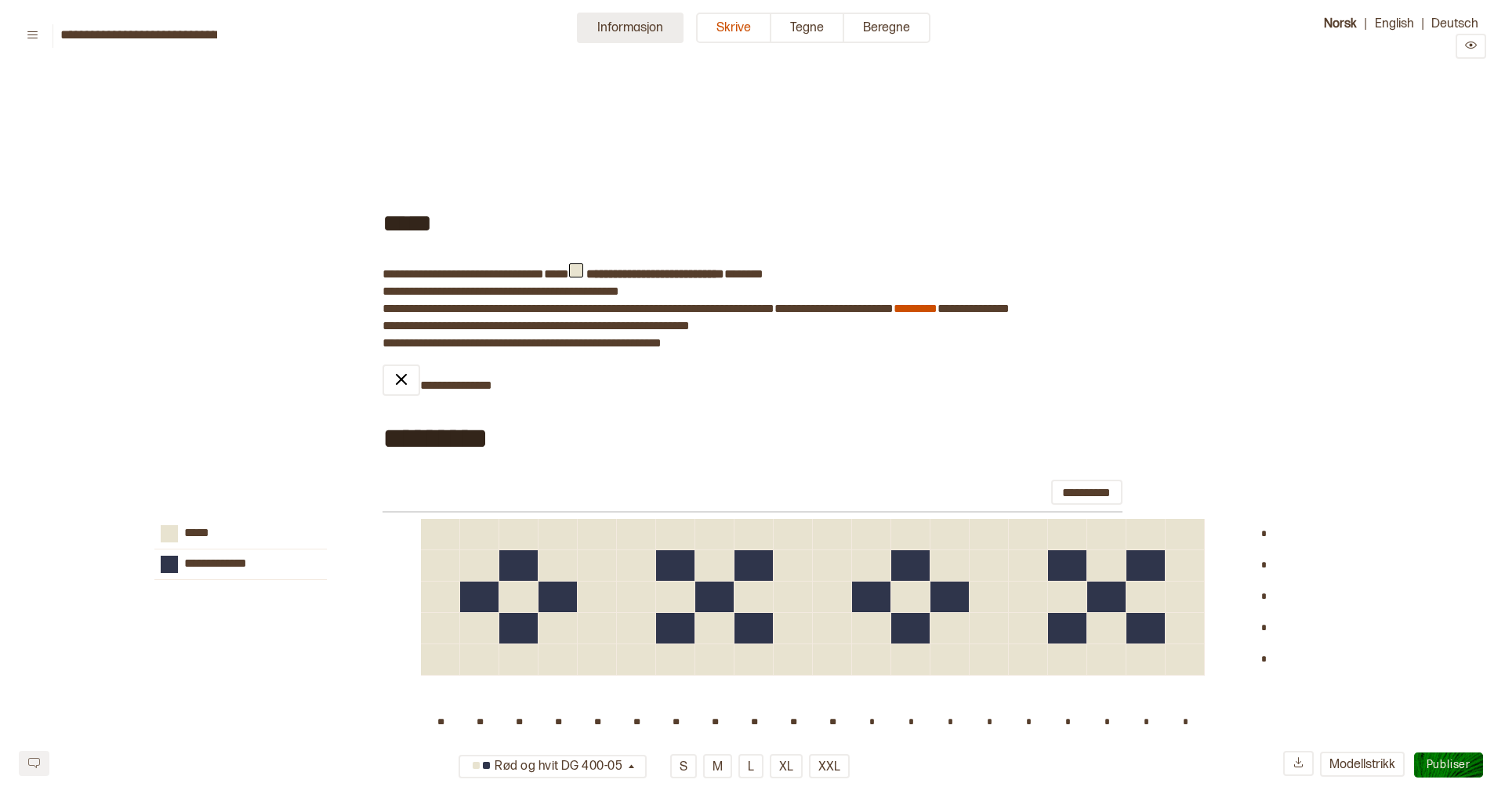 Image resolution: width=1505 pixels, height=794 pixels. Describe the element at coordinates (786, 766) in the screenshot. I see `button: XL` at that location.